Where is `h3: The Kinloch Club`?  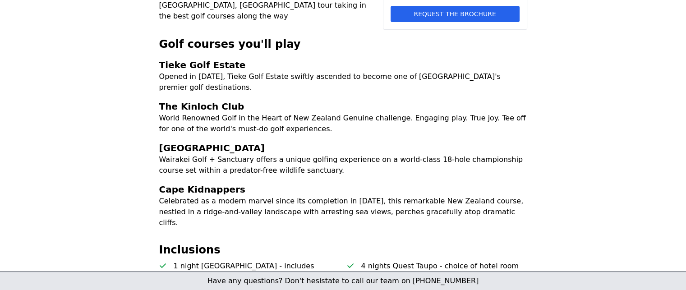
h3: The Kinloch Club is located at coordinates (343, 106).